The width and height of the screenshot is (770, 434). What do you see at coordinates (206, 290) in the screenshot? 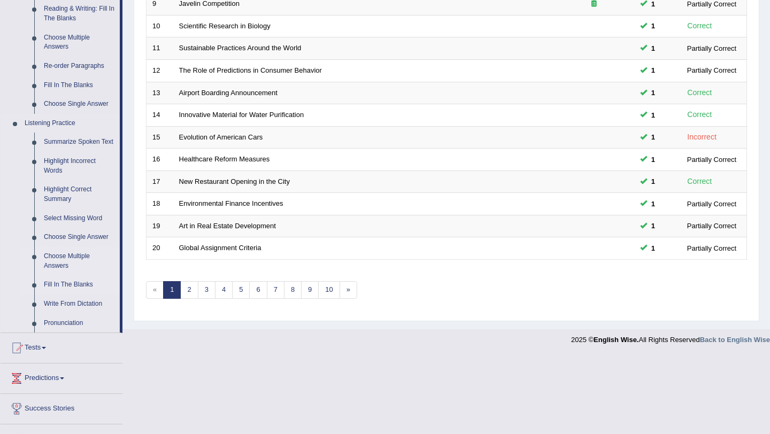
I see `a: 3` at bounding box center [206, 290].